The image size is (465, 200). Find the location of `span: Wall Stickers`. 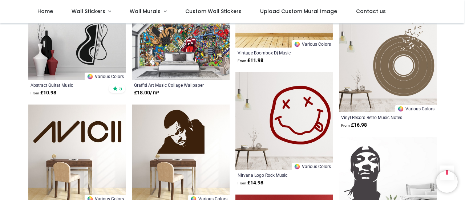

span: Wall Stickers is located at coordinates (88, 11).